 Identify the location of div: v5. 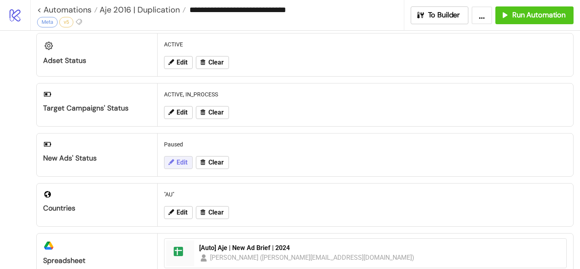
(66, 22).